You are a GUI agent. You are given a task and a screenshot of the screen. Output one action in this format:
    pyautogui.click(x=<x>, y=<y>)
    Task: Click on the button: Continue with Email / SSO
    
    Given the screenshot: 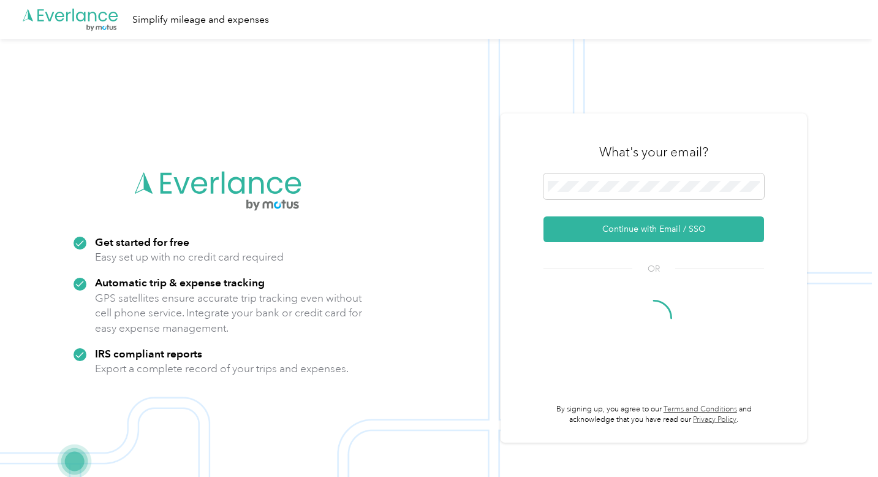 What is the action you would take?
    pyautogui.click(x=654, y=229)
    